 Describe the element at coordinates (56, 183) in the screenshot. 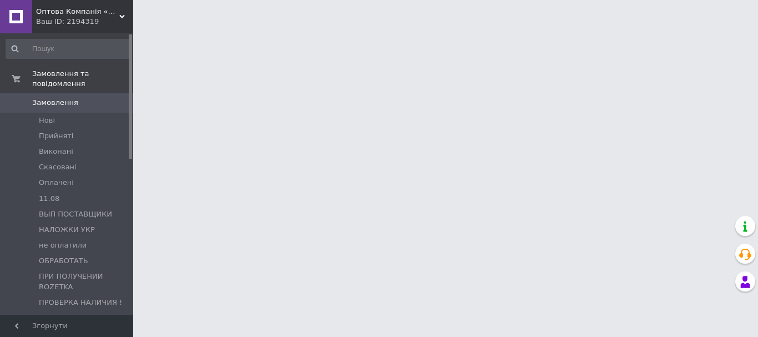

I see `span: Оплачені` at that location.